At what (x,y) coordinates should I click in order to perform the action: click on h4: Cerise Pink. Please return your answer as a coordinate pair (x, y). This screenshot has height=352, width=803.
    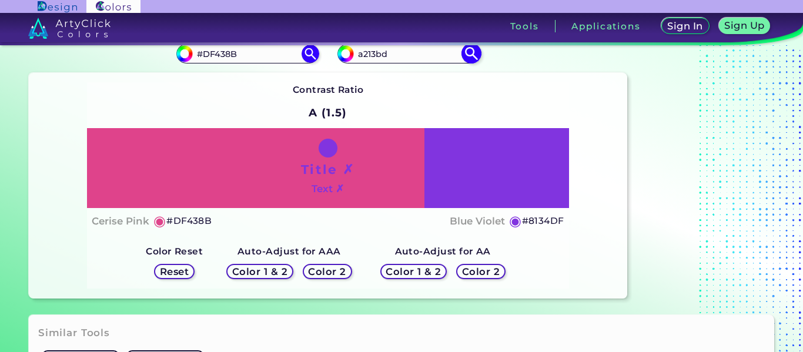
    Looking at the image, I should click on (121, 221).